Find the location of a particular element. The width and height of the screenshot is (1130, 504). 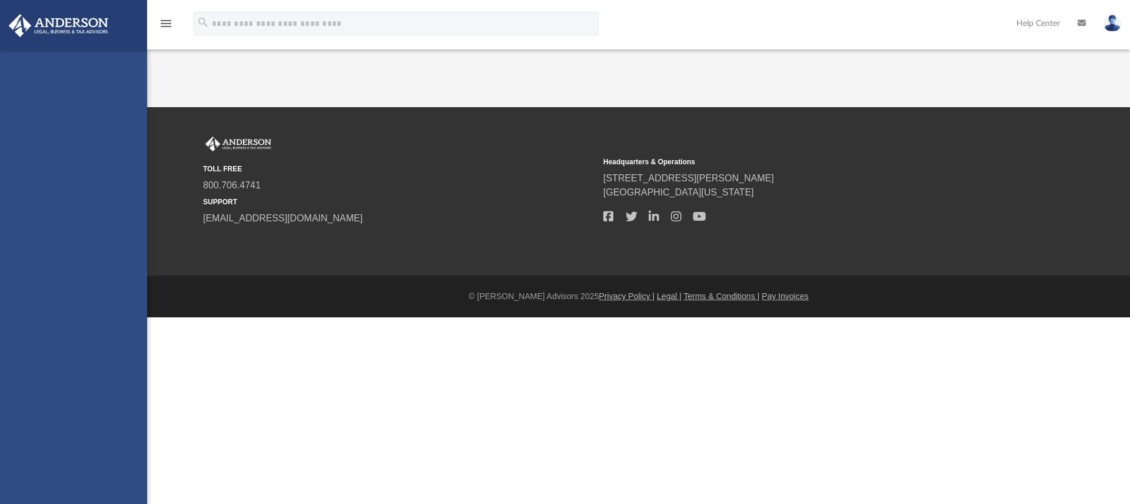

small: SUPPORT is located at coordinates (399, 202).